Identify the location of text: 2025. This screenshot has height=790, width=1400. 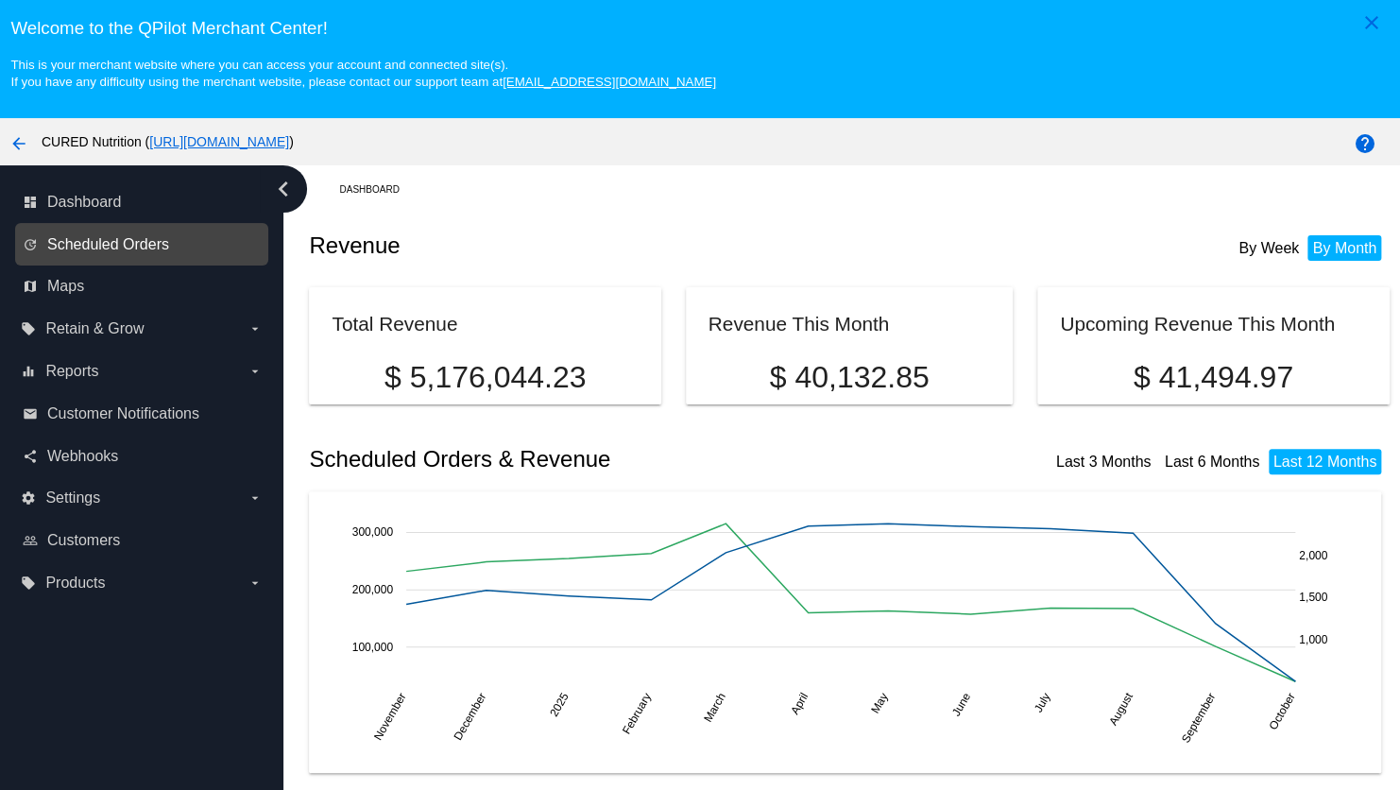
(560, 704).